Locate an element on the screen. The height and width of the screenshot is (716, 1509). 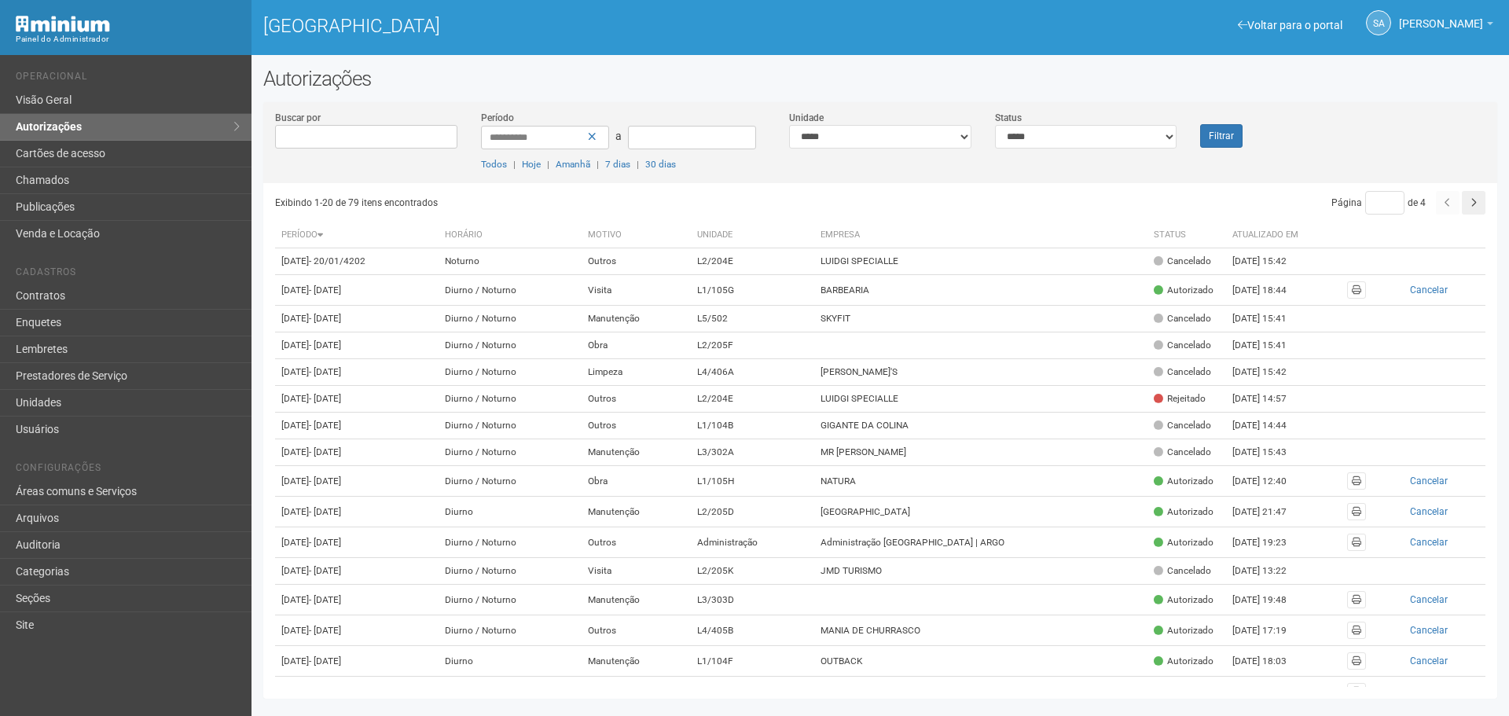
td: L4/405B is located at coordinates (753, 630).